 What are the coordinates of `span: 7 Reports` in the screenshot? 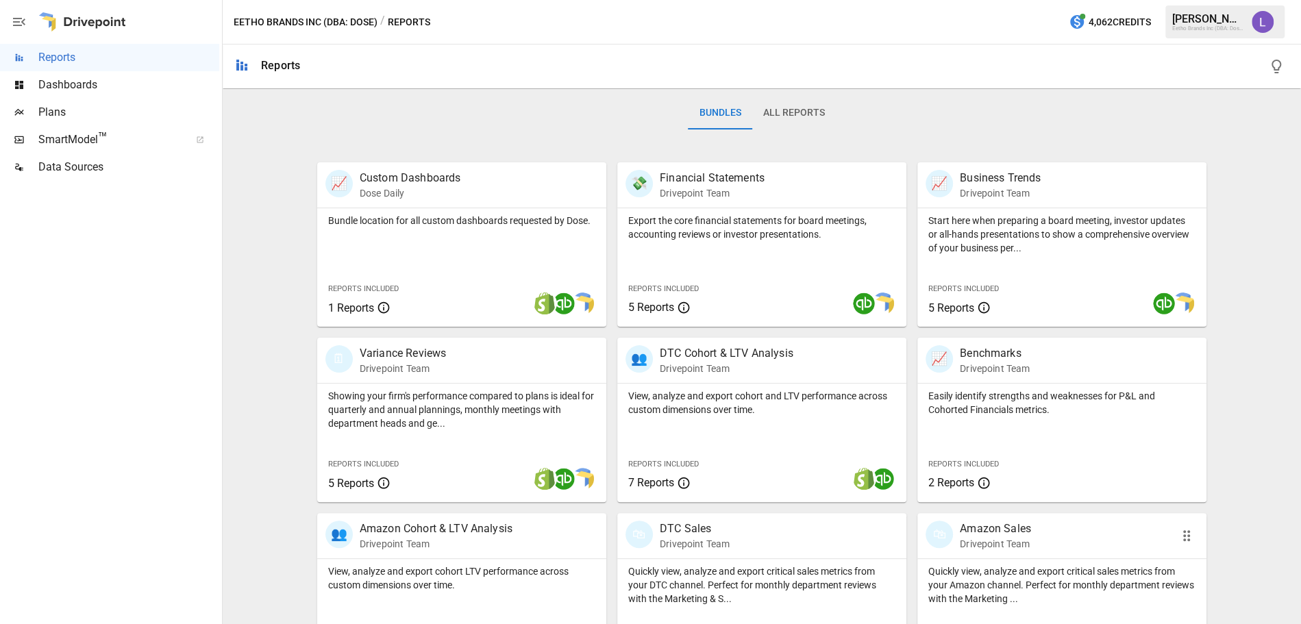 It's located at (651, 482).